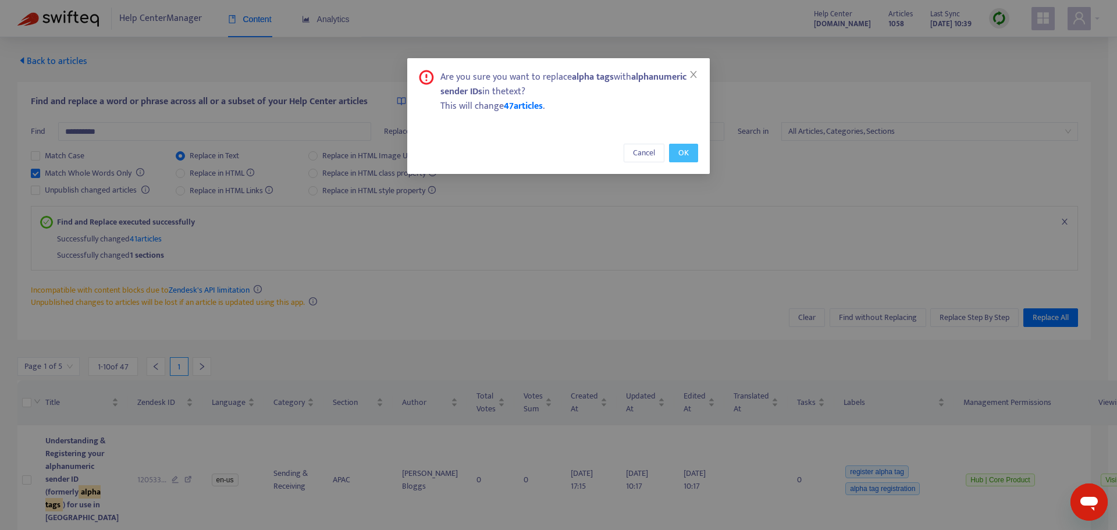 The image size is (1117, 530). Describe the element at coordinates (644, 153) in the screenshot. I see `button: Cancel` at that location.